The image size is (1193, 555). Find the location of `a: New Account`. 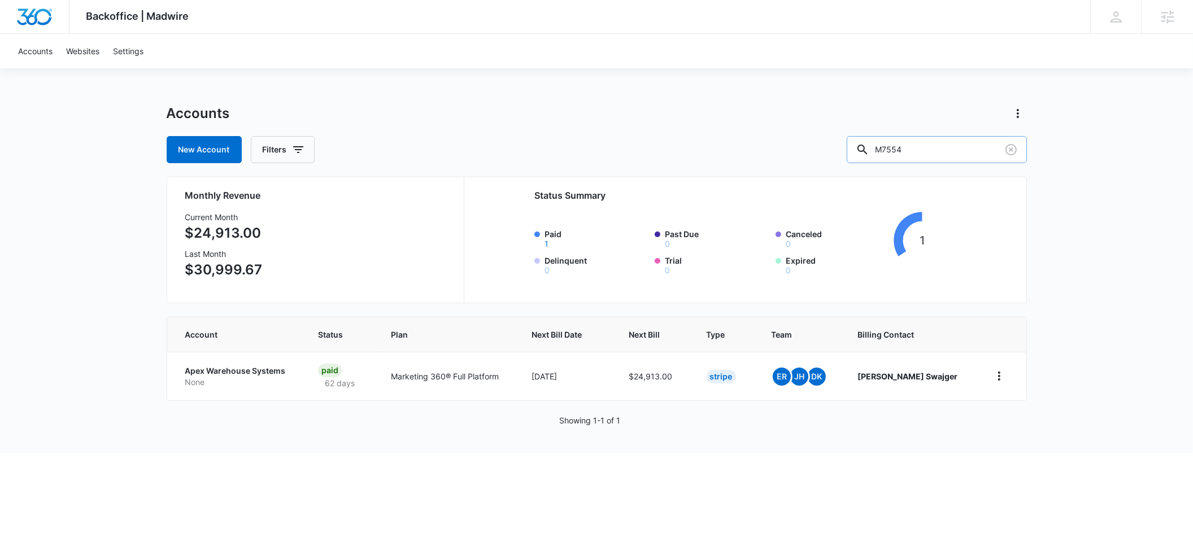

a: New Account is located at coordinates (204, 150).